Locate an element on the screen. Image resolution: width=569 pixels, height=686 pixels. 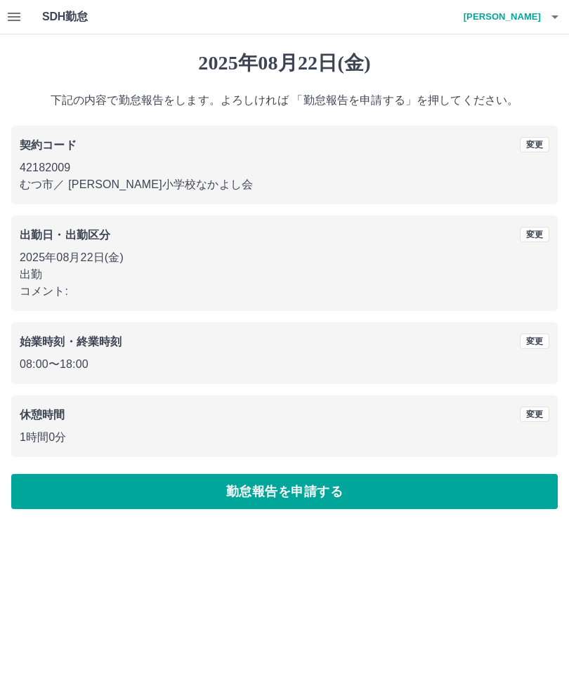
b: 休憩時間 is located at coordinates (42, 414).